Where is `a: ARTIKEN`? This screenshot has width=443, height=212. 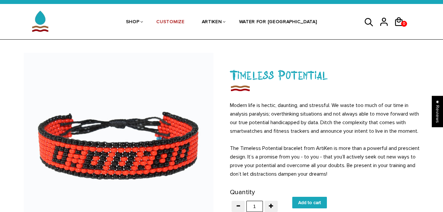
a: ARTIKEN is located at coordinates (212, 22).